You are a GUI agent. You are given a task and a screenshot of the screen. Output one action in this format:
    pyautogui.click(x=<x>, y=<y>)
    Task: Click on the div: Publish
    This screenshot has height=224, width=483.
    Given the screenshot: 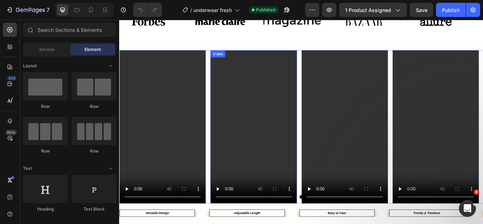 What is the action you would take?
    pyautogui.click(x=451, y=10)
    